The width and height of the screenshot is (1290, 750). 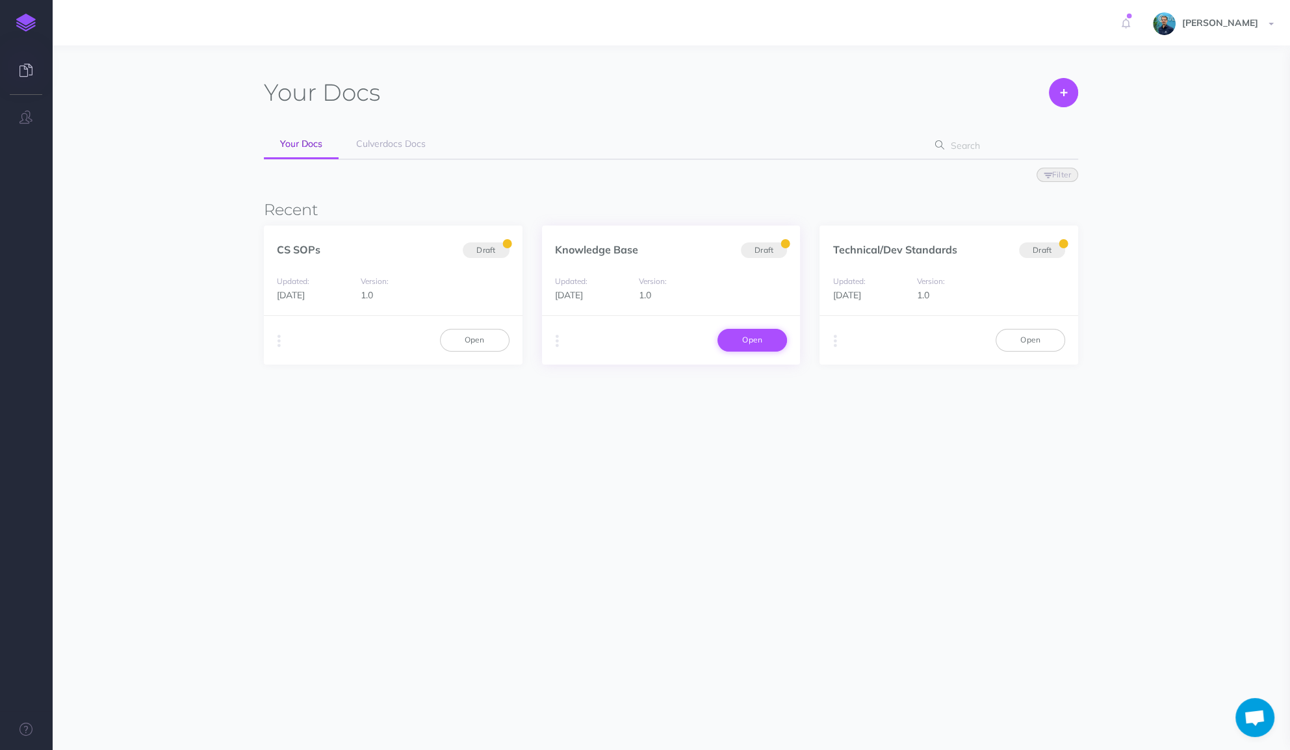 What do you see at coordinates (1002, 146) in the screenshot?
I see `input: Search` at bounding box center [1002, 146].